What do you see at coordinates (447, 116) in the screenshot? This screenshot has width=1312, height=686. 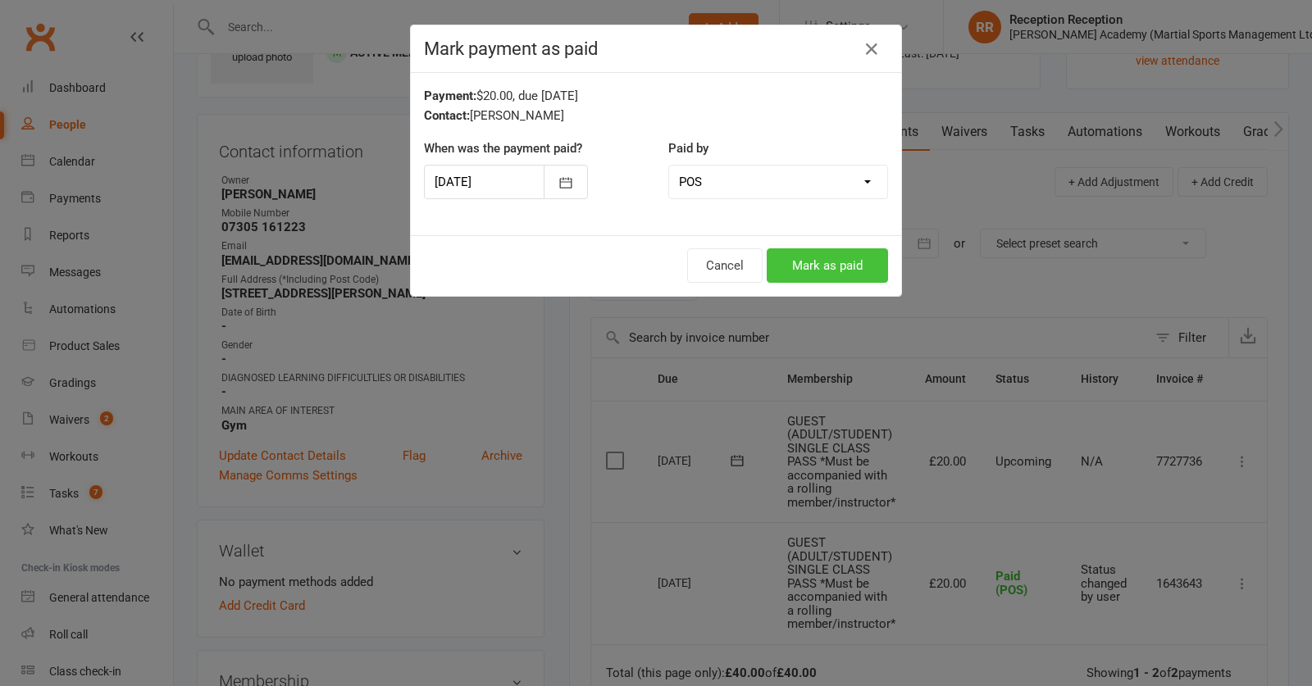 I see `strong: Contact:` at bounding box center [447, 116].